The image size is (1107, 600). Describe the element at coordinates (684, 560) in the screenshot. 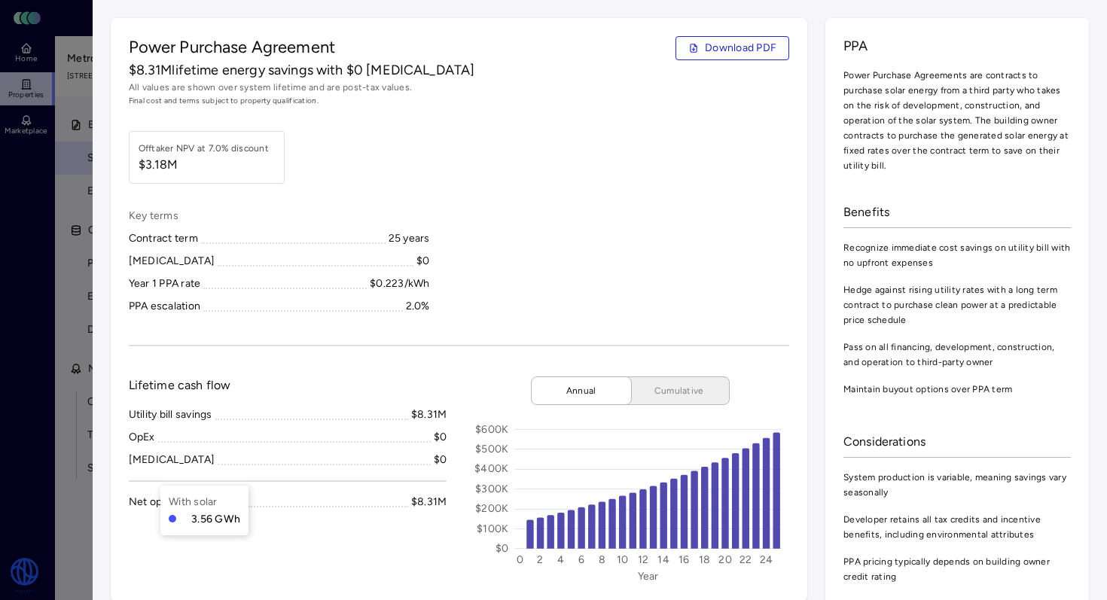

I see `text: 16` at that location.